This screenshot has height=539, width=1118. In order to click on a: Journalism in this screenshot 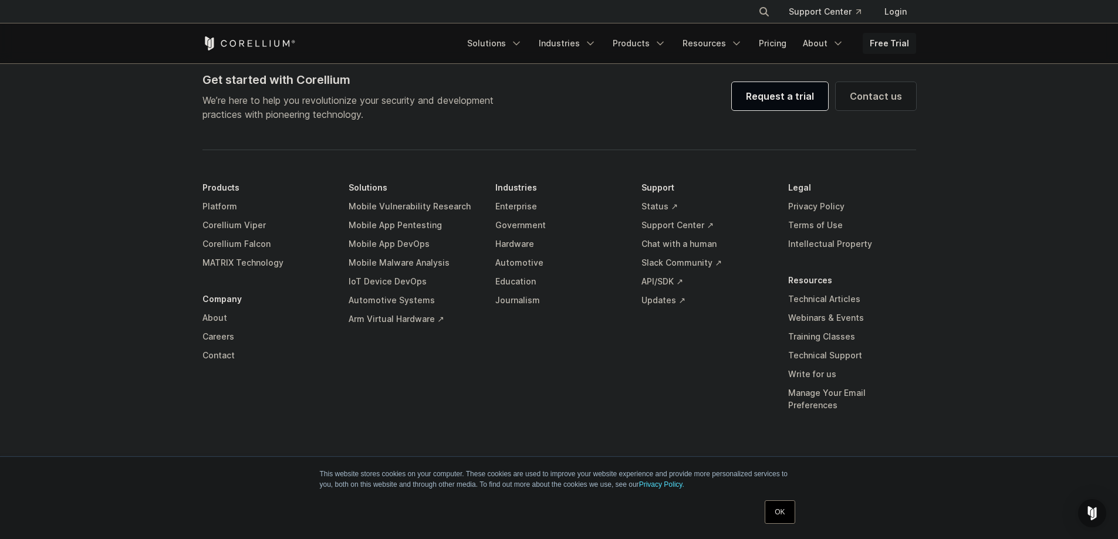, I will do `click(559, 300)`.